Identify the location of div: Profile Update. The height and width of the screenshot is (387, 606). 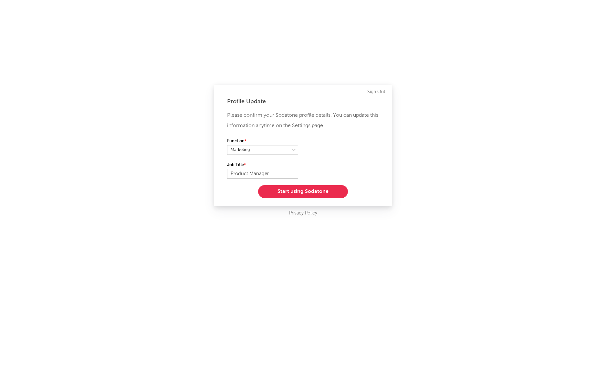
(303, 102).